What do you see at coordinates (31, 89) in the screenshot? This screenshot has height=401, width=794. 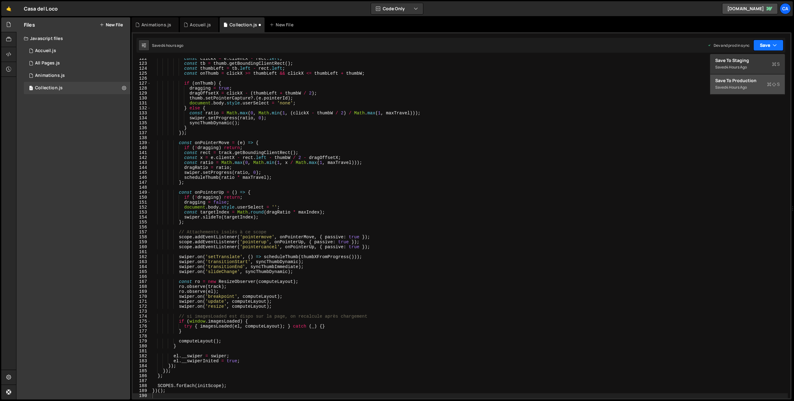 I see `span: 1` at bounding box center [31, 89].